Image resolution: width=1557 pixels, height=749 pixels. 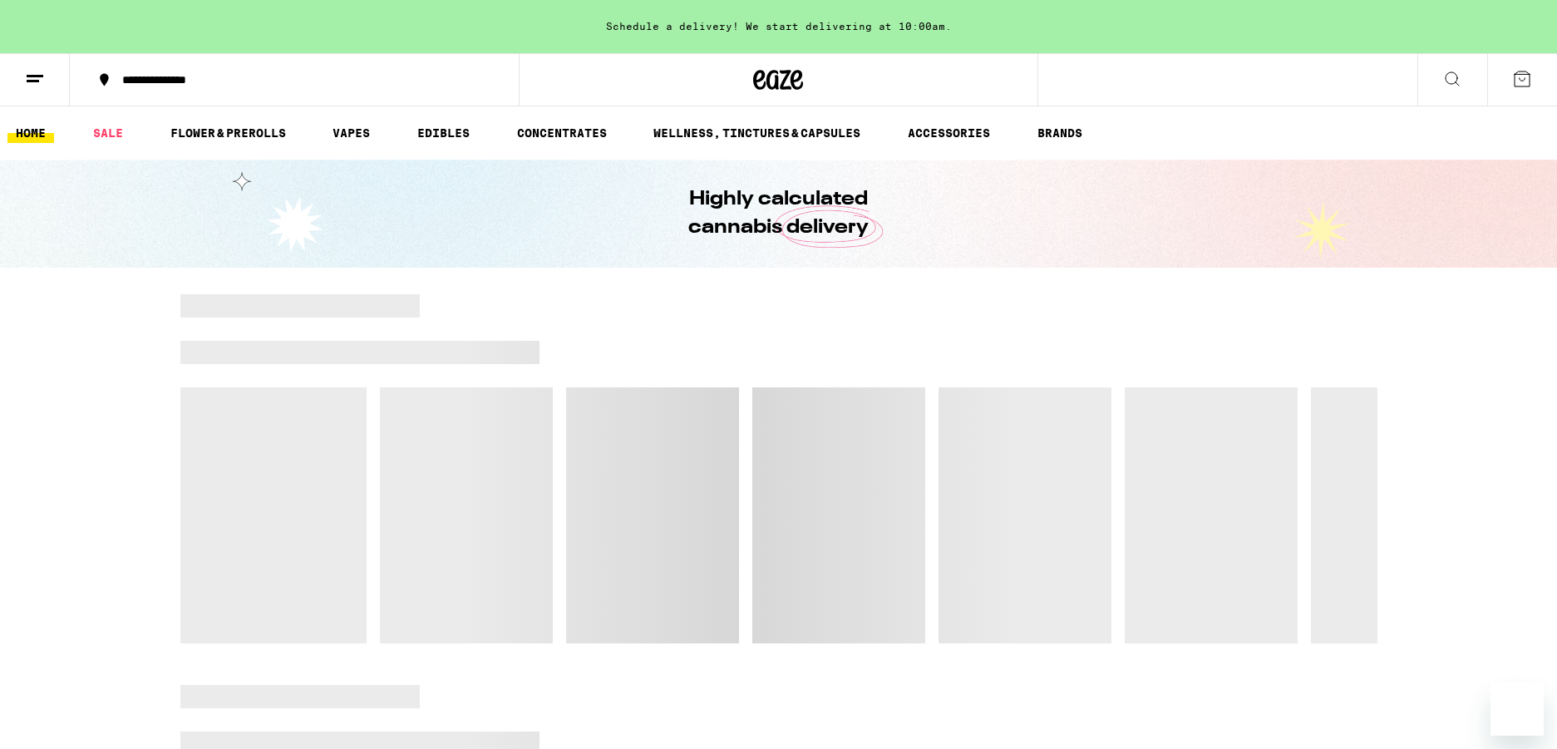 What do you see at coordinates (779, 214) in the screenshot?
I see `h1: Highly calculated cannabis delivery` at bounding box center [779, 214].